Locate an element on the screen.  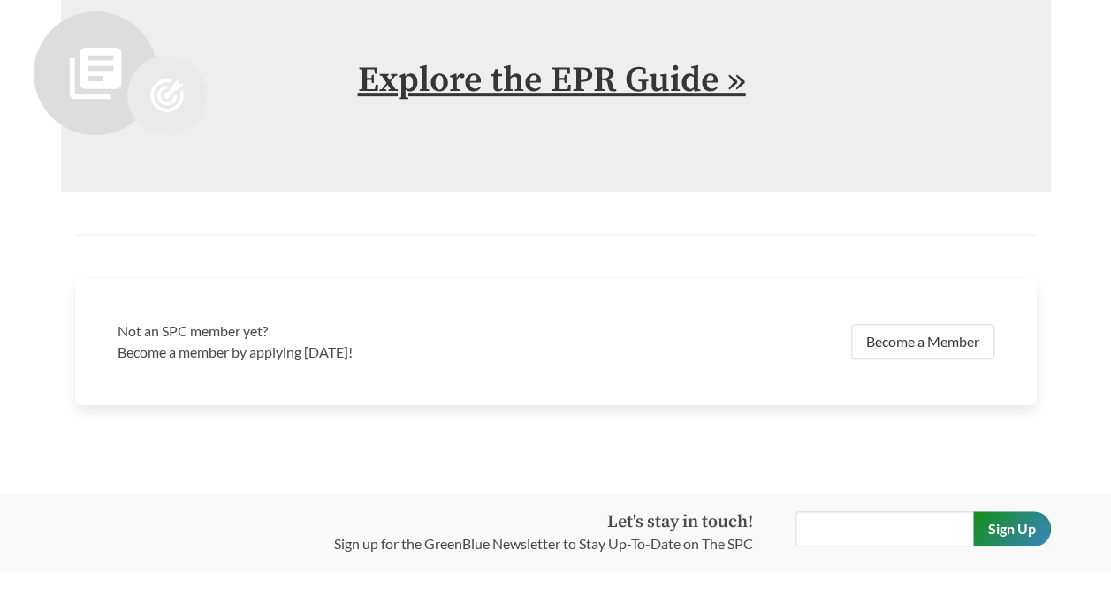
p: Sign up for the GreenBlue Newsletter to Stay Up-To-Date on The SPC is located at coordinates (543, 544).